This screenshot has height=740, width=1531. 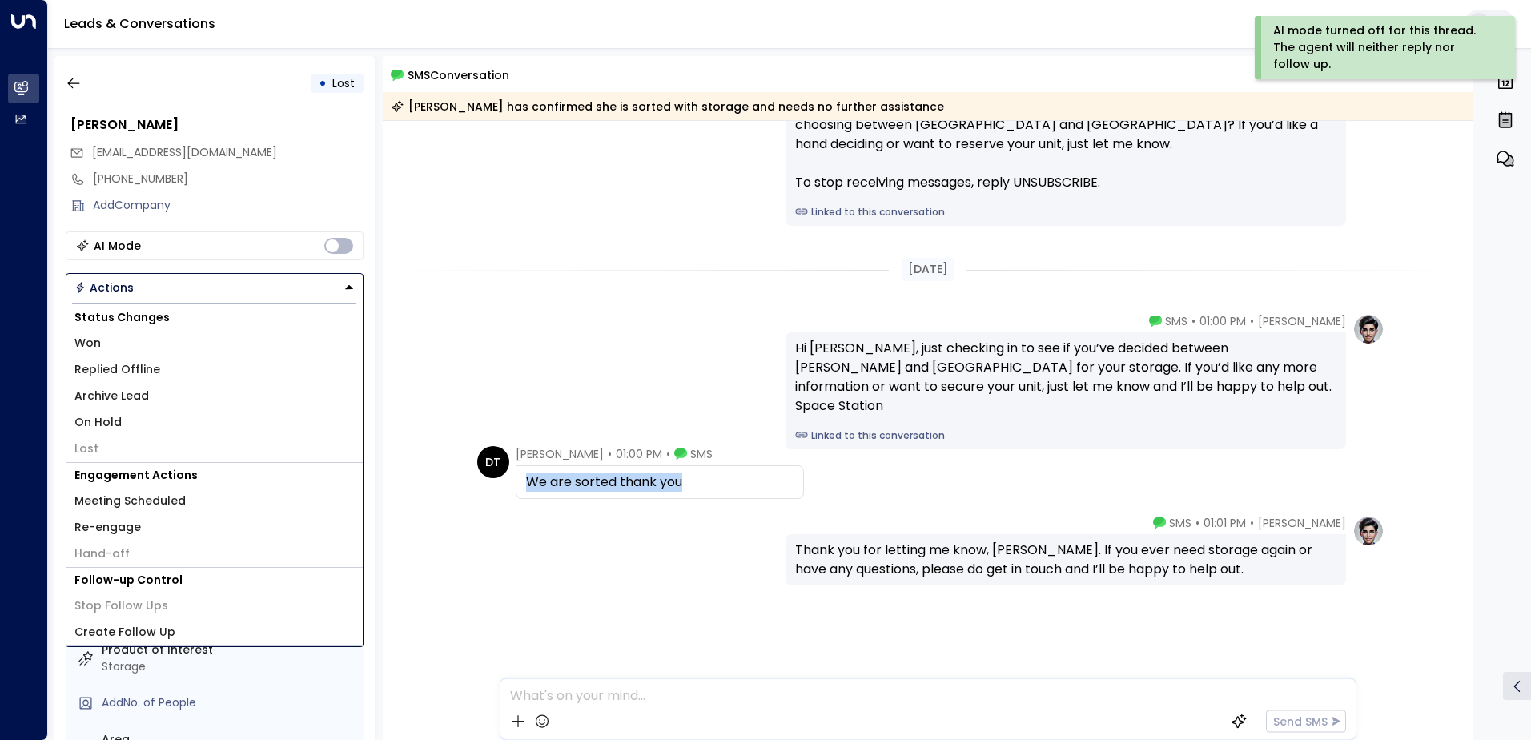 What do you see at coordinates (130, 500) in the screenshot?
I see `span: Meeting Scheduled` at bounding box center [130, 500].